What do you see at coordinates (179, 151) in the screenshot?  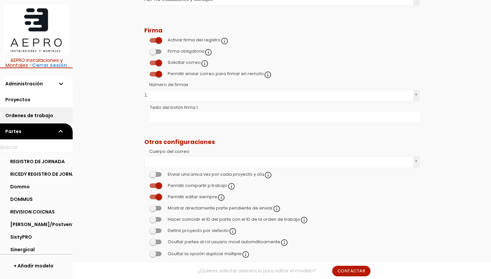 I see `label: Cuerpo del correo` at bounding box center [179, 151].